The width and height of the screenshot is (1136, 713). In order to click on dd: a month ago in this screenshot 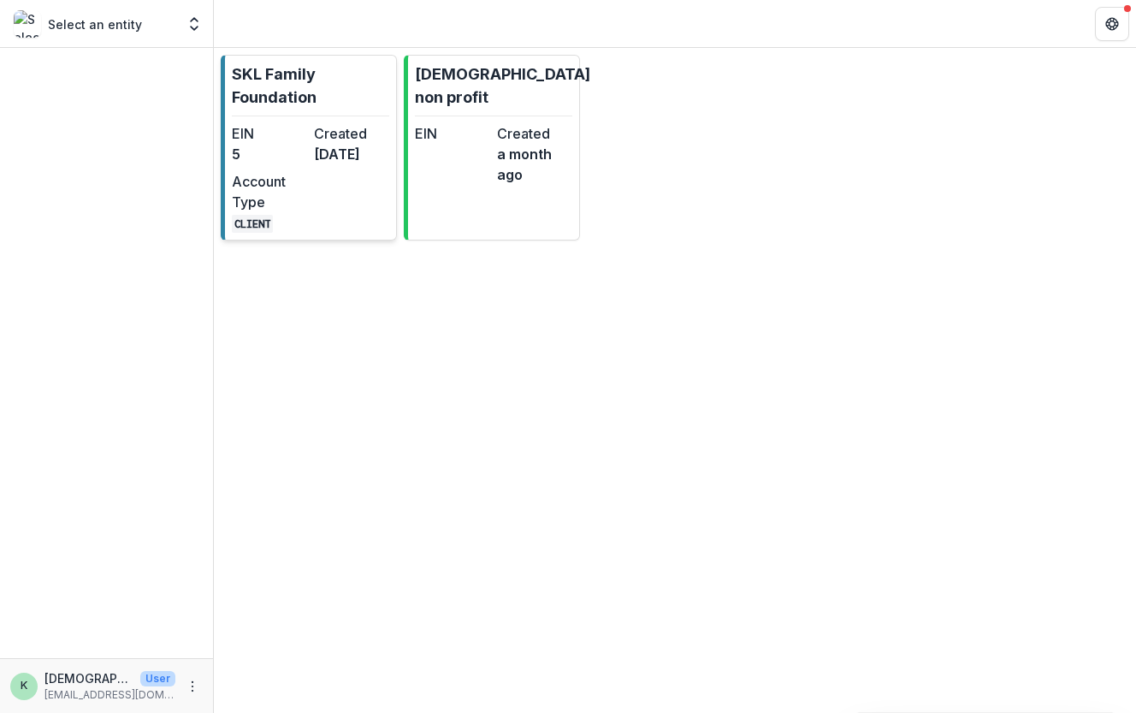, I will do `click(535, 164)`.